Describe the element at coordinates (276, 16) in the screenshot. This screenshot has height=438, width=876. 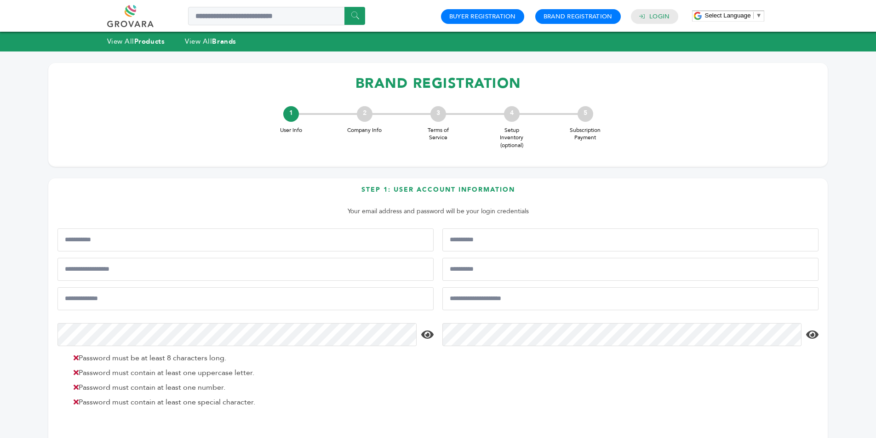
I see `input: Search a product or brand...` at that location.